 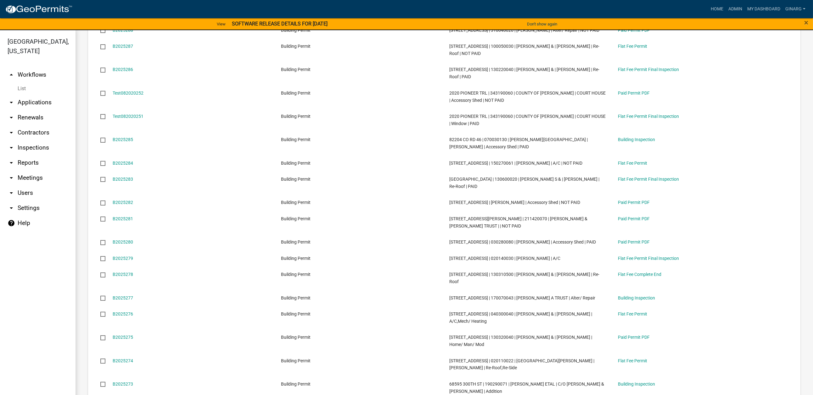 What do you see at coordinates (522, 242) in the screenshot?
I see `span: 11353 755TH AVE | 030280080 | BAKKEN,DANNY W | Accessory Shed | PAID` at bounding box center [522, 242].